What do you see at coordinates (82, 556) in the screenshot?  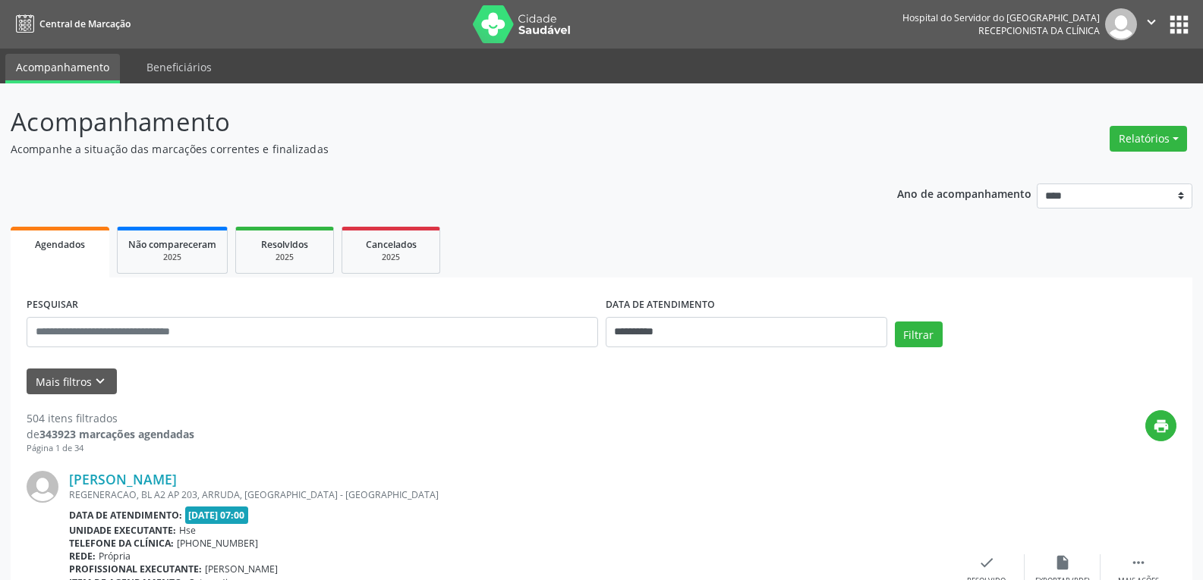 I see `b: Rede:` at bounding box center [82, 556].